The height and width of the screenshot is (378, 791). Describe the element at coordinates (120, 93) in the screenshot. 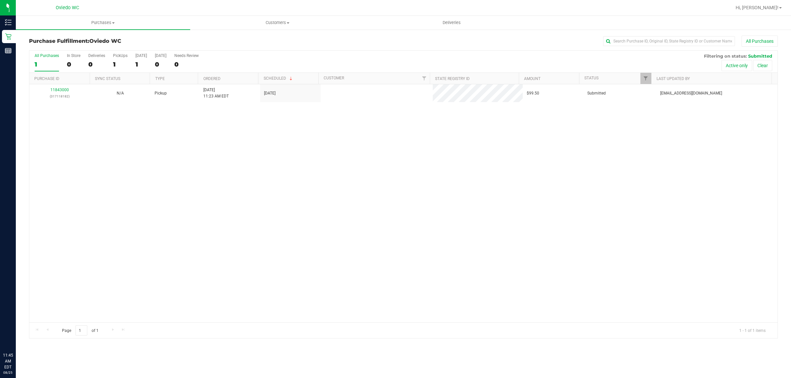

I see `button: N/A` at that location.